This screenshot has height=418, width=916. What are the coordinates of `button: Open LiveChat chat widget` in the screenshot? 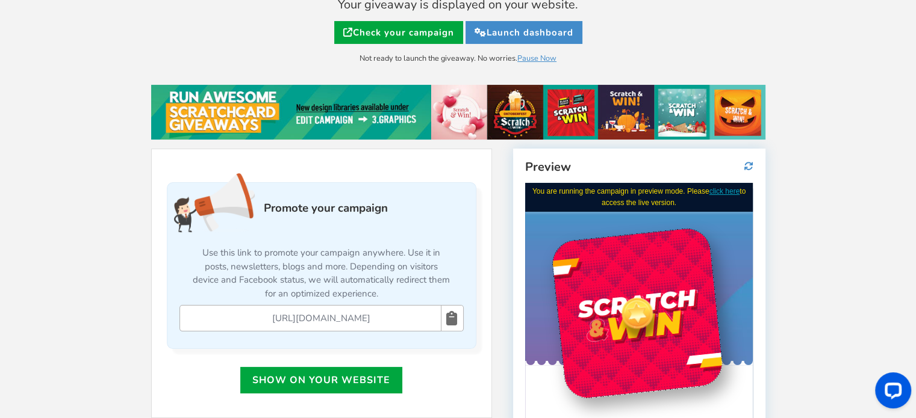 It's located at (28, 23).